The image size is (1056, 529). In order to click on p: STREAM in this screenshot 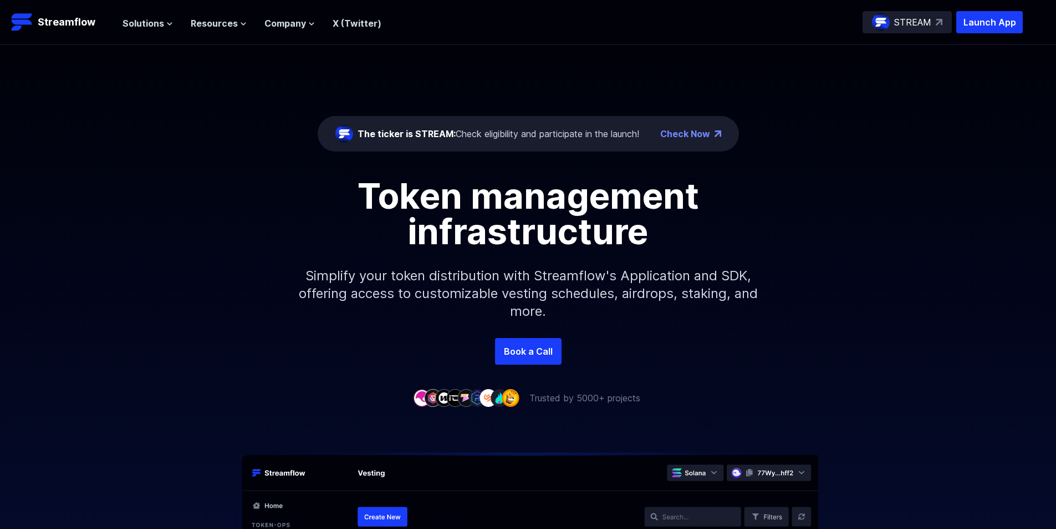, I will do `click(913, 22)`.